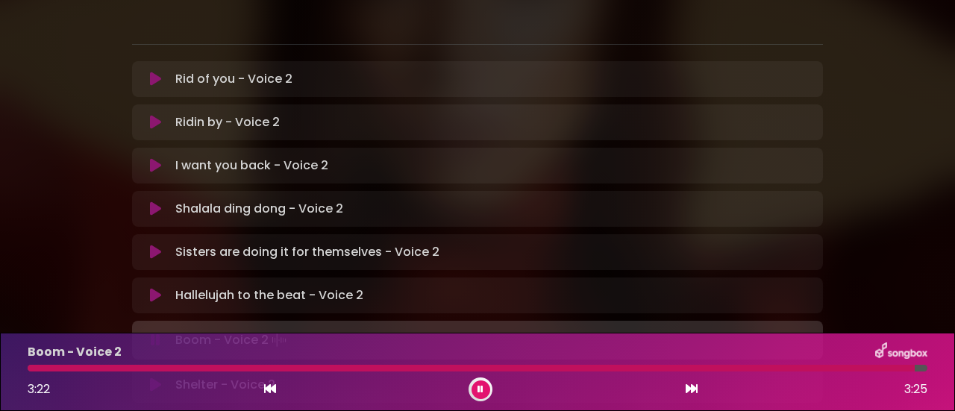  Describe the element at coordinates (307, 252) in the screenshot. I see `p: Sisters are doing it for themselves - Voice 2` at that location.